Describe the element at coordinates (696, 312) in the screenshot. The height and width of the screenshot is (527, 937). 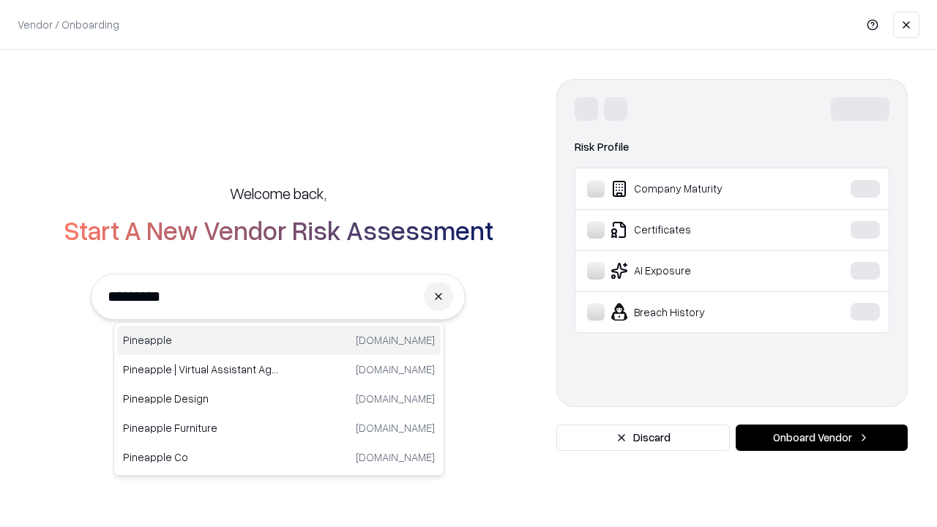
I see `div: Breach History` at that location.